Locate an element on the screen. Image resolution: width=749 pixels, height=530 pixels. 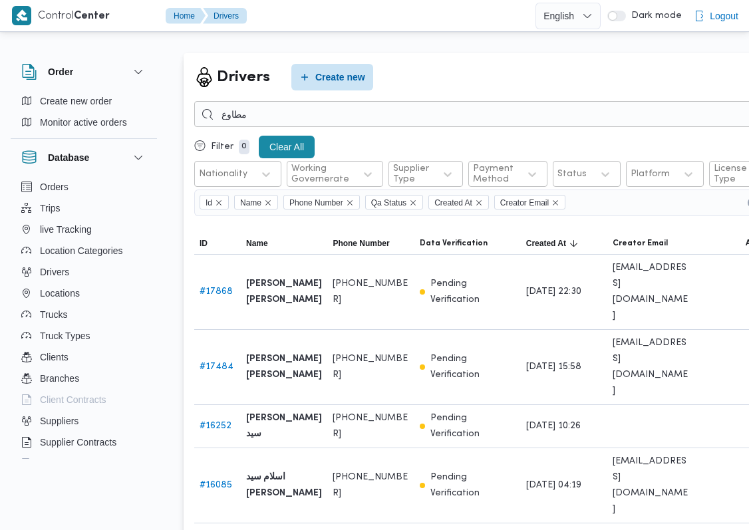
button: ID is located at coordinates (217, 243).